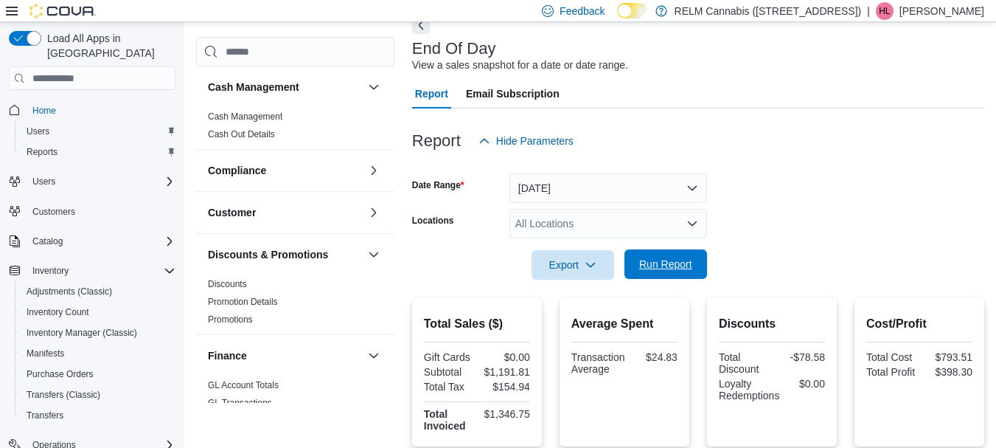 The width and height of the screenshot is (996, 448). I want to click on button: Purchase Orders, so click(98, 374).